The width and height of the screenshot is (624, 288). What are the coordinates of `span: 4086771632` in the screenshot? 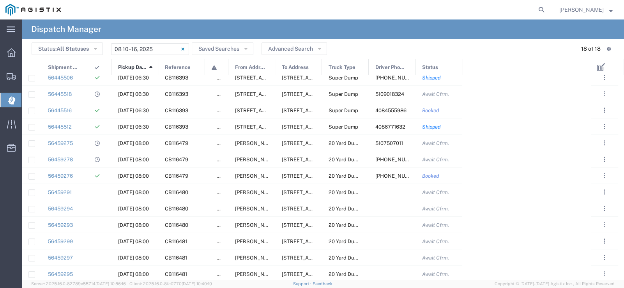 It's located at (390, 127).